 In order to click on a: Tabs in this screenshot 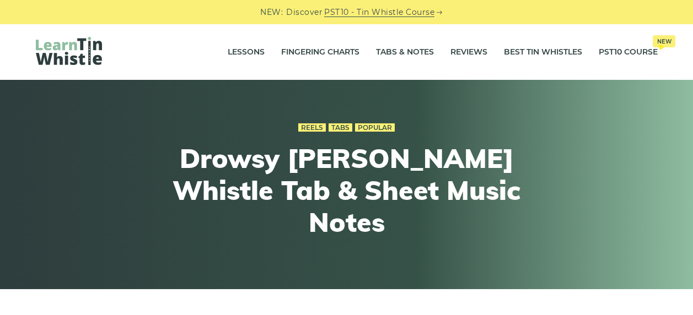, I will do `click(340, 128)`.